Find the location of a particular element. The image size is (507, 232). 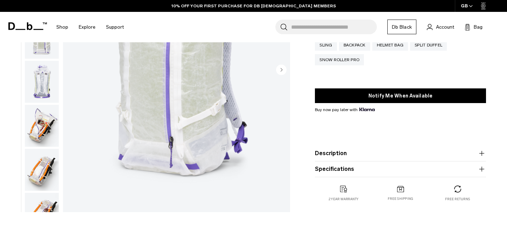

button: Weigh_Lighter_Backpack_25L_3.png is located at coordinates (42, 82).